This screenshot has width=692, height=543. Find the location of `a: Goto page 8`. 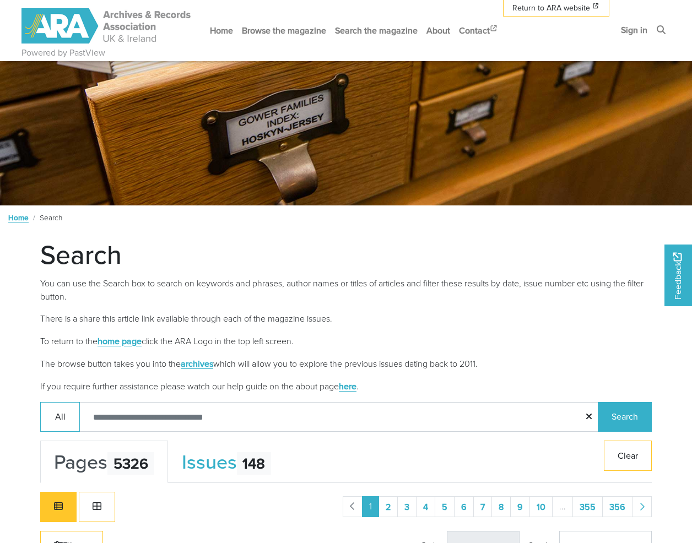

a: Goto page 8 is located at coordinates (501, 507).